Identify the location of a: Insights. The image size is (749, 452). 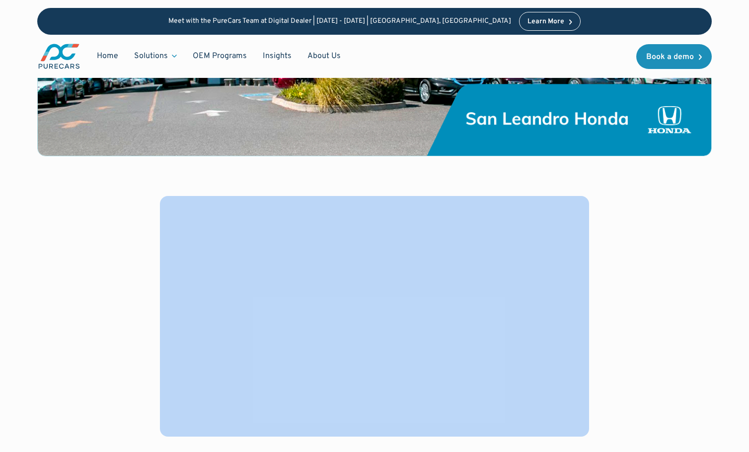
(277, 56).